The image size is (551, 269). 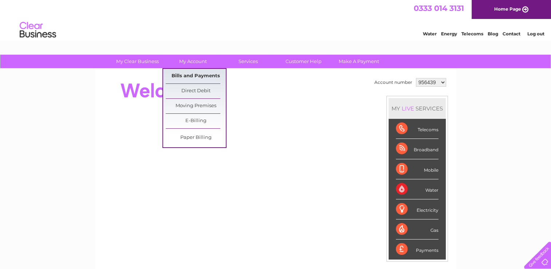 I want to click on div: Electricity, so click(x=417, y=209).